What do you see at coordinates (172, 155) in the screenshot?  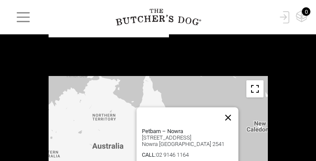 I see `a: 02 9146 1164` at bounding box center [172, 155].